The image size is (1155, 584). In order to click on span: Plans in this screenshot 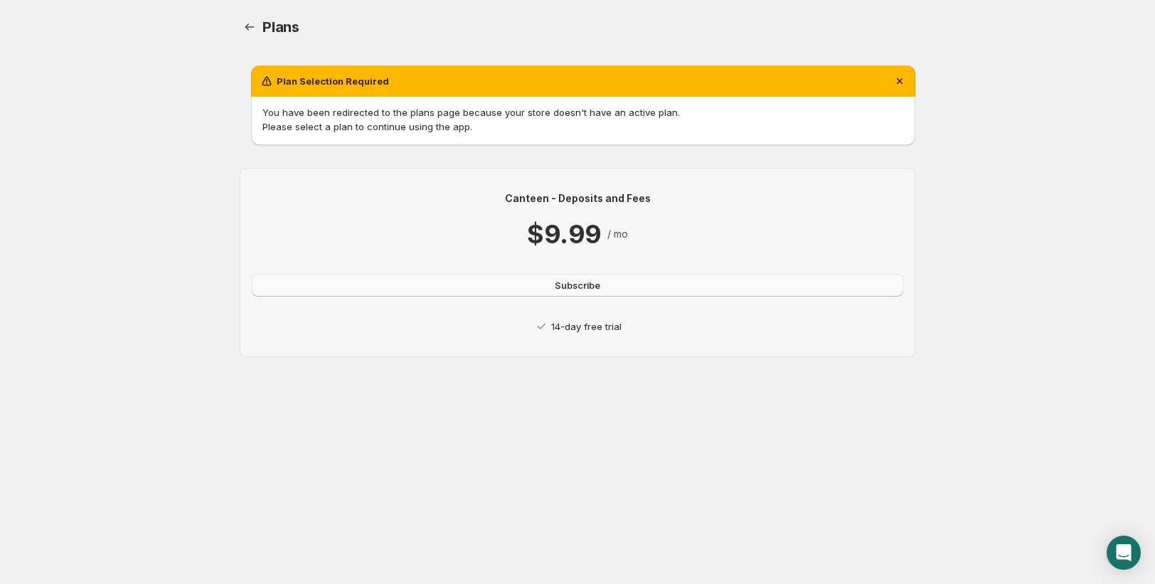, I will do `click(281, 27)`.